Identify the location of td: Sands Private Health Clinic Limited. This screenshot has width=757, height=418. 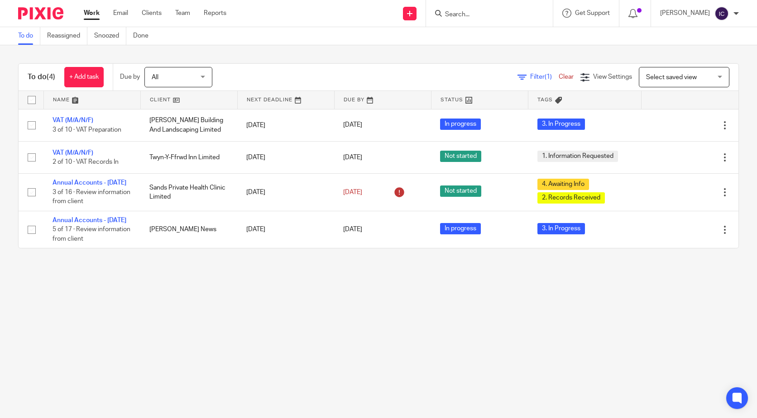
(189, 192).